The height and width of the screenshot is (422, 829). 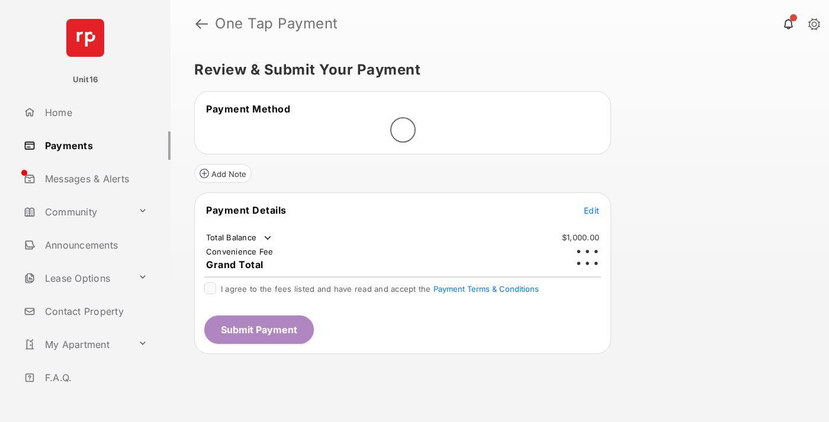 What do you see at coordinates (239, 238) in the screenshot?
I see `td: Total Balance` at bounding box center [239, 238].